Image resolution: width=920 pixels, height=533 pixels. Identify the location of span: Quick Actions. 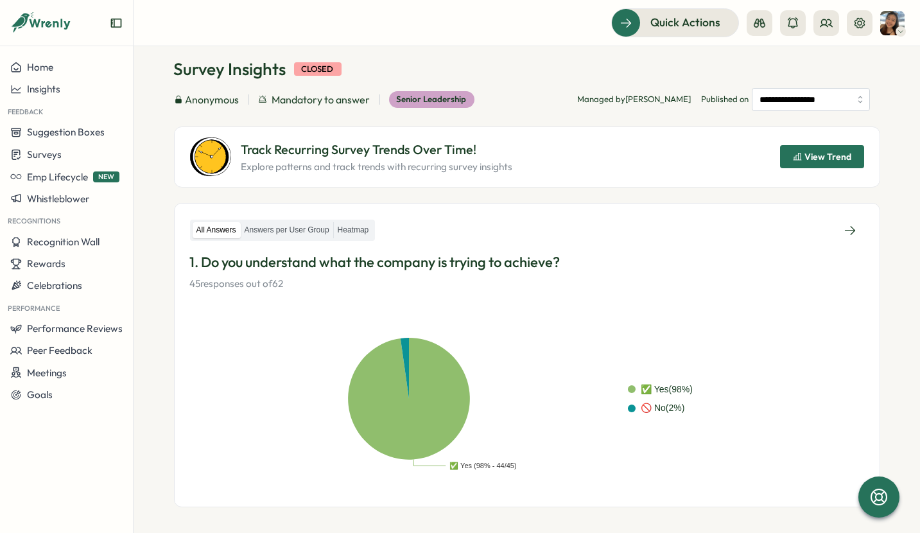
(685, 22).